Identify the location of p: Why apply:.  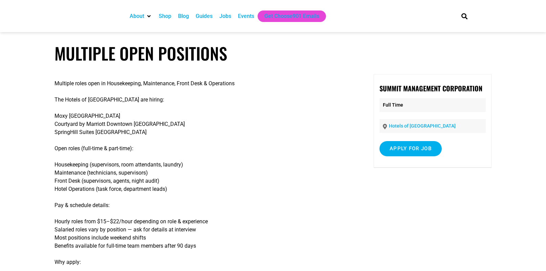
(203, 262).